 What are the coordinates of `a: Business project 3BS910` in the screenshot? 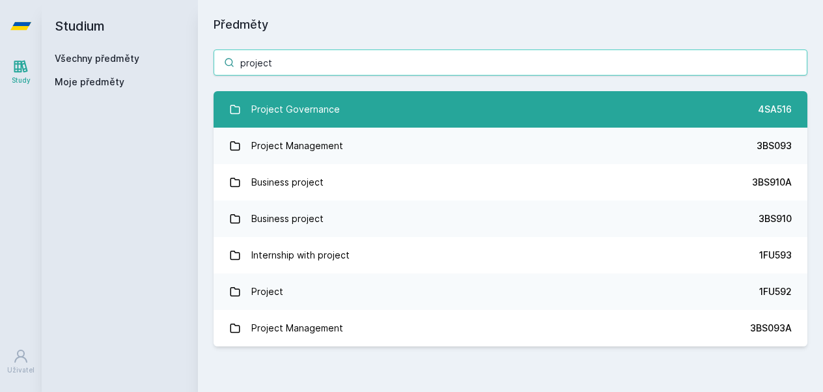 It's located at (510, 219).